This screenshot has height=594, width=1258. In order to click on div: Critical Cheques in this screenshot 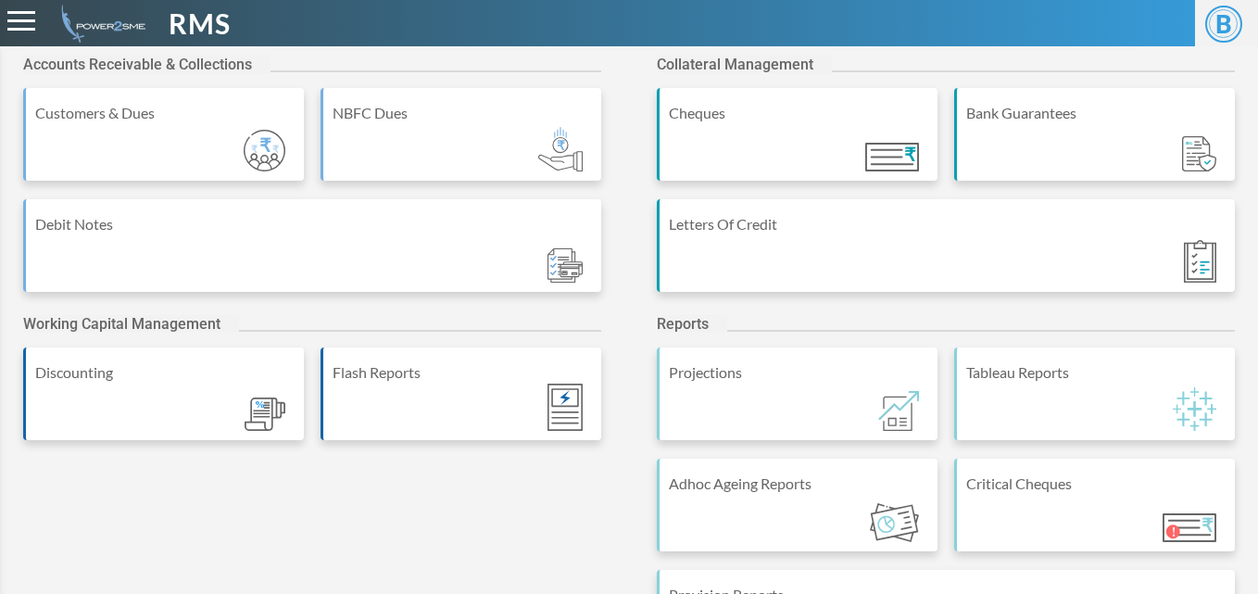, I will do `click(1096, 484)`.